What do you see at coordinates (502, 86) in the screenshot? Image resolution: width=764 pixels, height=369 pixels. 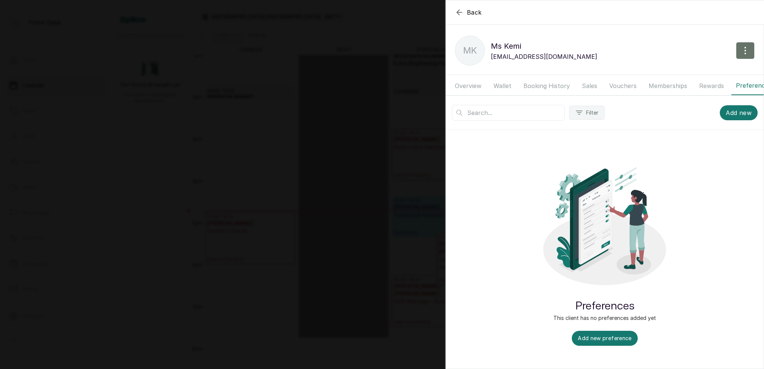 I see `button: Wallet` at bounding box center [502, 86].